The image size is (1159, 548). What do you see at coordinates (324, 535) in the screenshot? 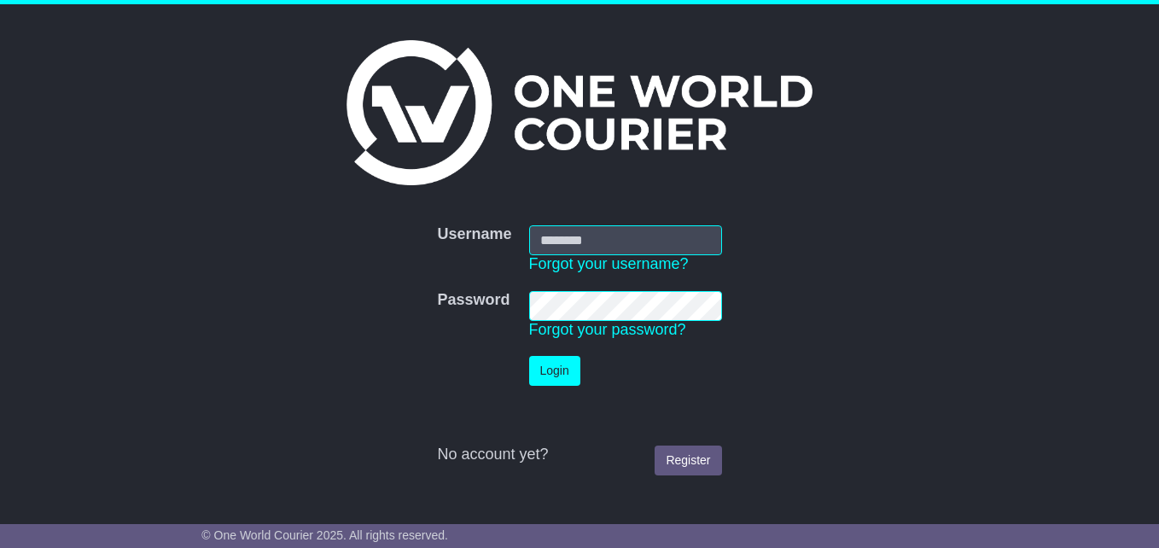
I see `span: © One World Courier 2025. All rights reserved.` at bounding box center [324, 535].